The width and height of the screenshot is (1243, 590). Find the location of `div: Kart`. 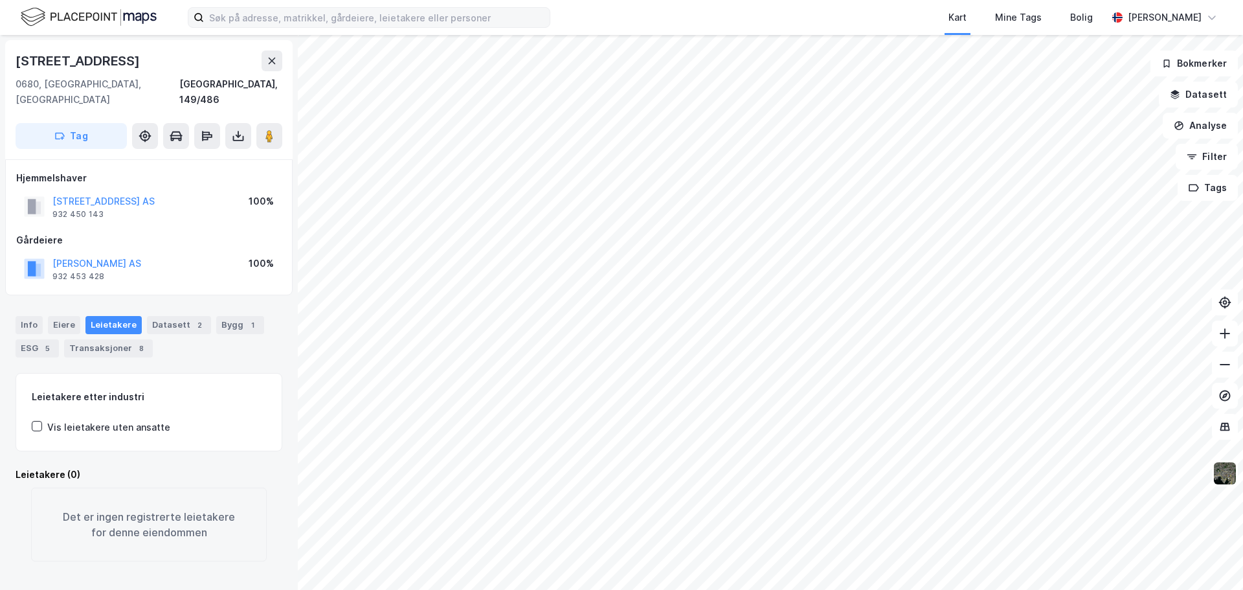

div: Kart is located at coordinates (957, 17).